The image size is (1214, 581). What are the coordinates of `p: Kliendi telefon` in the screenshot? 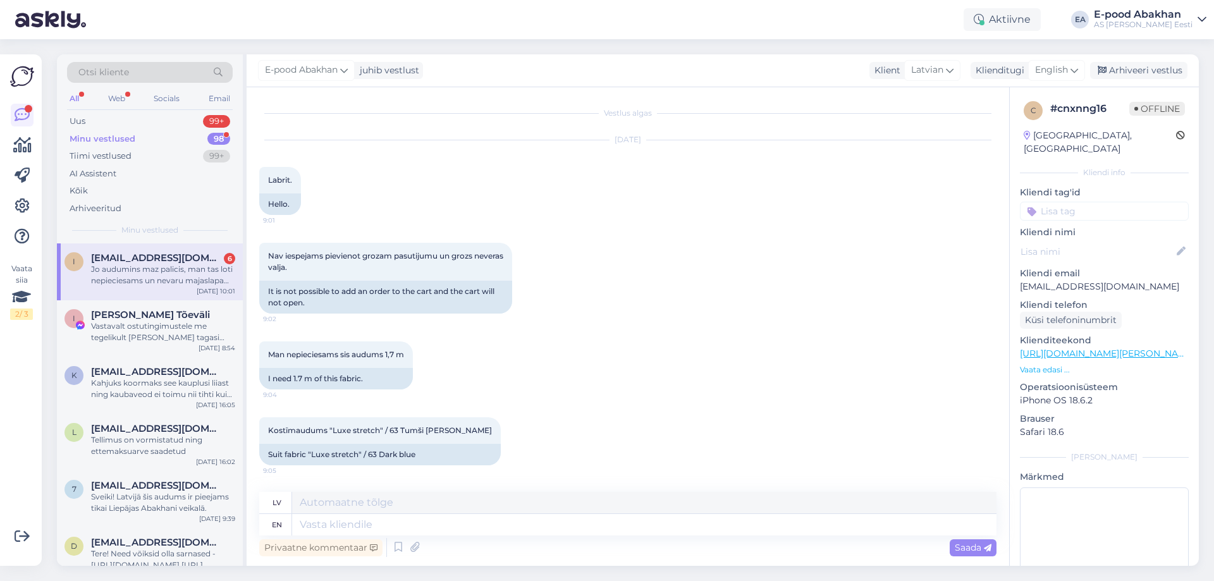 It's located at (1104, 305).